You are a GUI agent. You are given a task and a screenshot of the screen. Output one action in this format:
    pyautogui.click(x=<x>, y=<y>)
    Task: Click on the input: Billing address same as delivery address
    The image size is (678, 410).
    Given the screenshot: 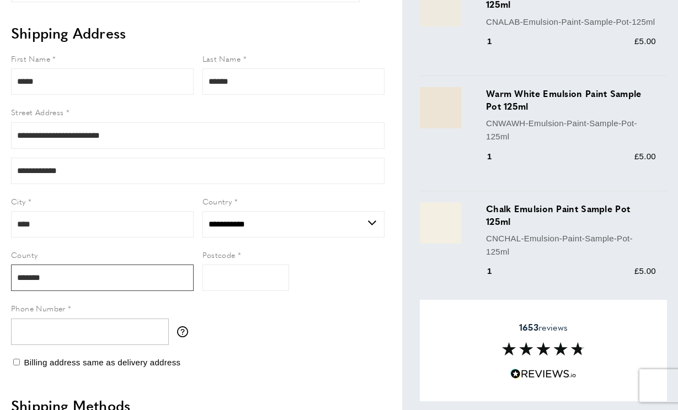 What is the action you would take?
    pyautogui.click(x=17, y=362)
    